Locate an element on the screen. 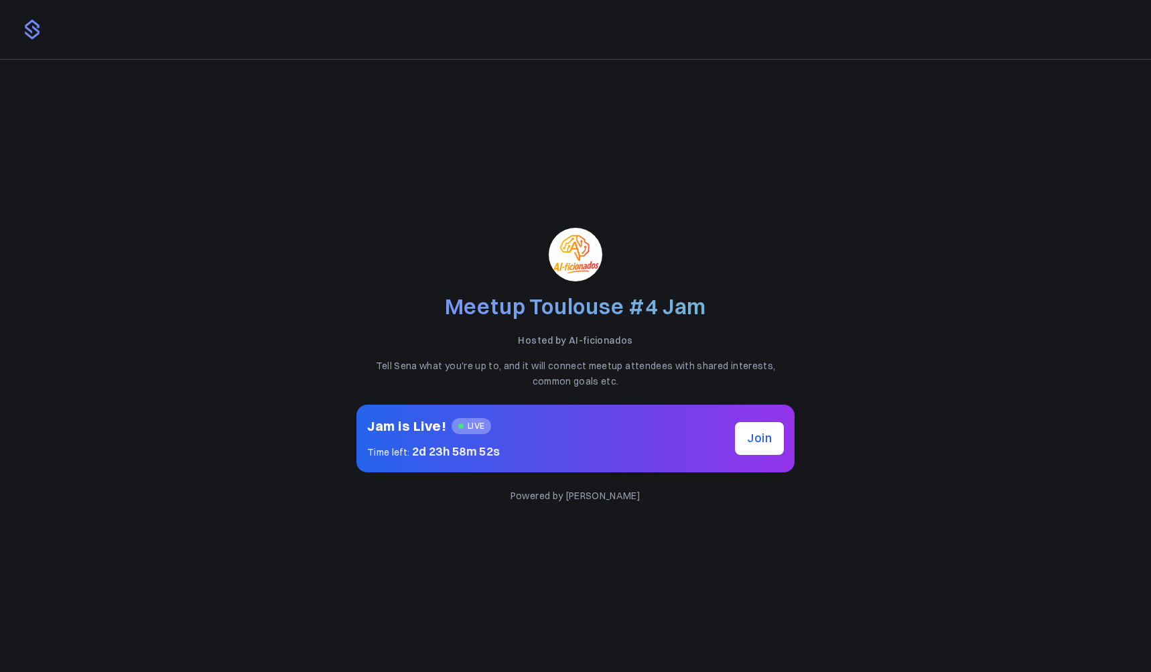 The image size is (1151, 672). span: Time left: is located at coordinates (389, 452).